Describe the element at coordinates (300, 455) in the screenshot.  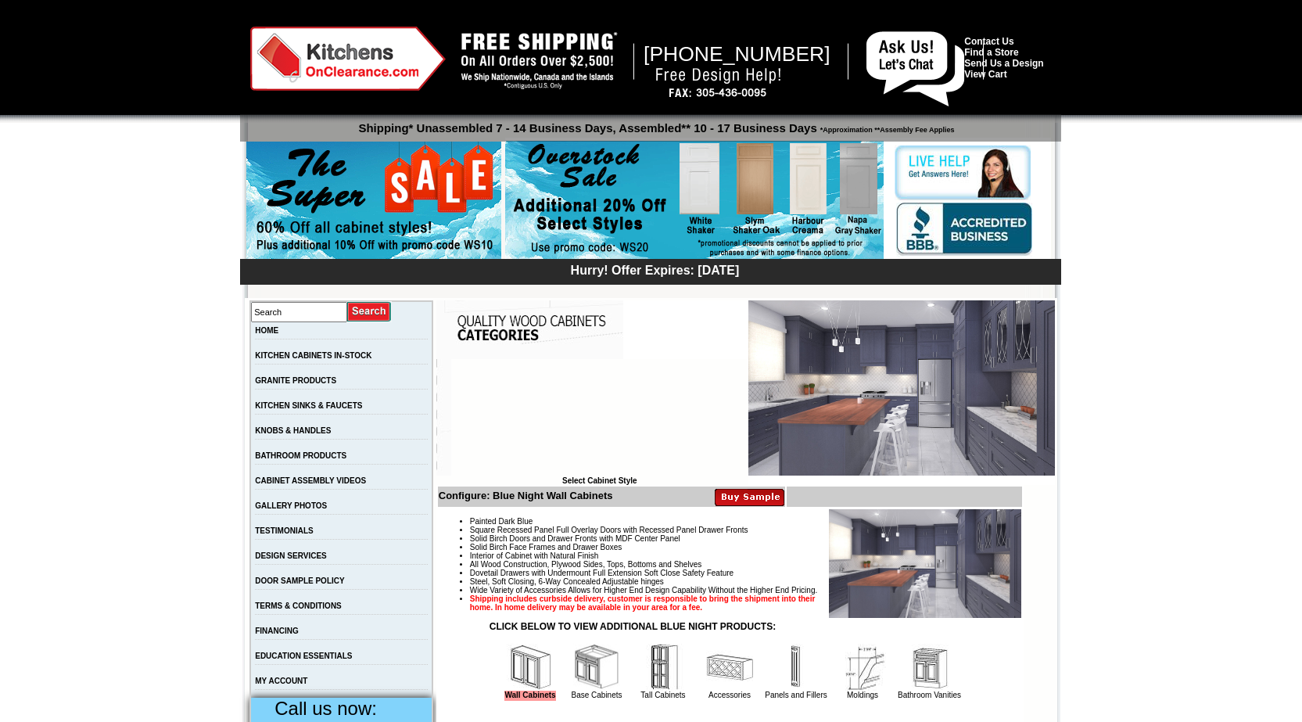
I see `a: BATHROOM PRODUCTS` at that location.